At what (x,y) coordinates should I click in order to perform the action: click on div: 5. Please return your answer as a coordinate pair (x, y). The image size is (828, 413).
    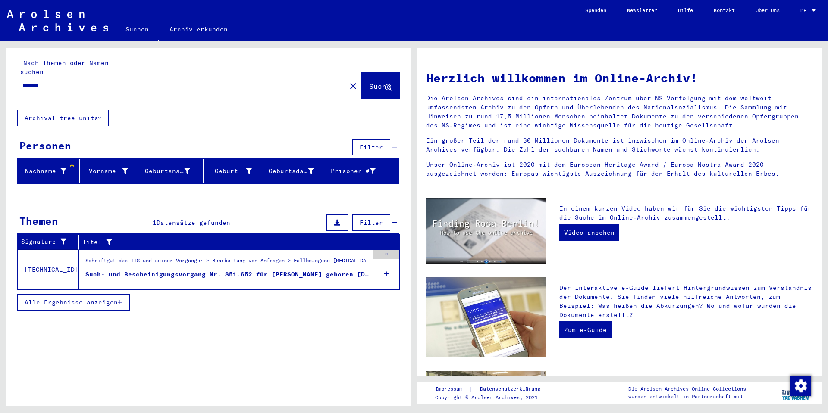
    Looking at the image, I should click on (386, 255).